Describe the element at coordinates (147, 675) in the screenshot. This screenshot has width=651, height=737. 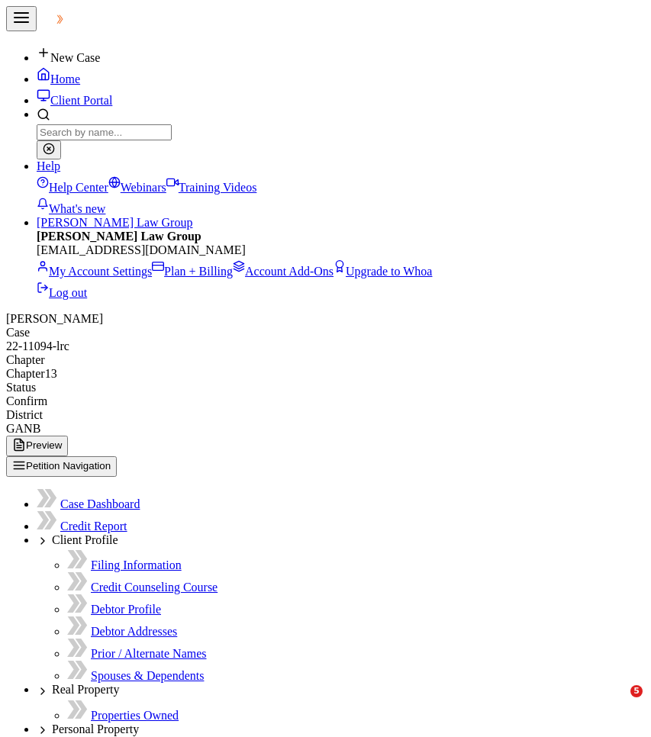
I see `a: Spouses & Dependents` at that location.